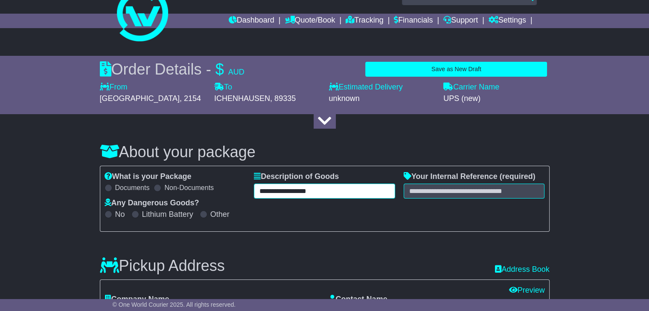 Image resolution: width=649 pixels, height=311 pixels. I want to click on label: Estimated Delivery, so click(382, 87).